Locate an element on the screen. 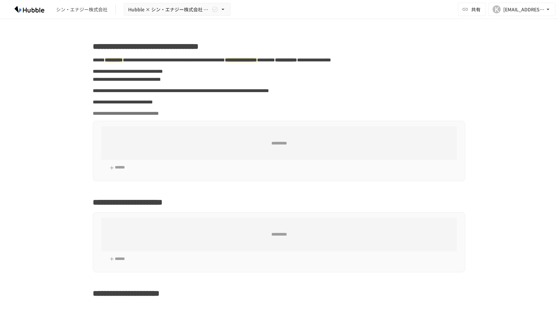  div: シン・エナジー株式会社 is located at coordinates (82, 9).